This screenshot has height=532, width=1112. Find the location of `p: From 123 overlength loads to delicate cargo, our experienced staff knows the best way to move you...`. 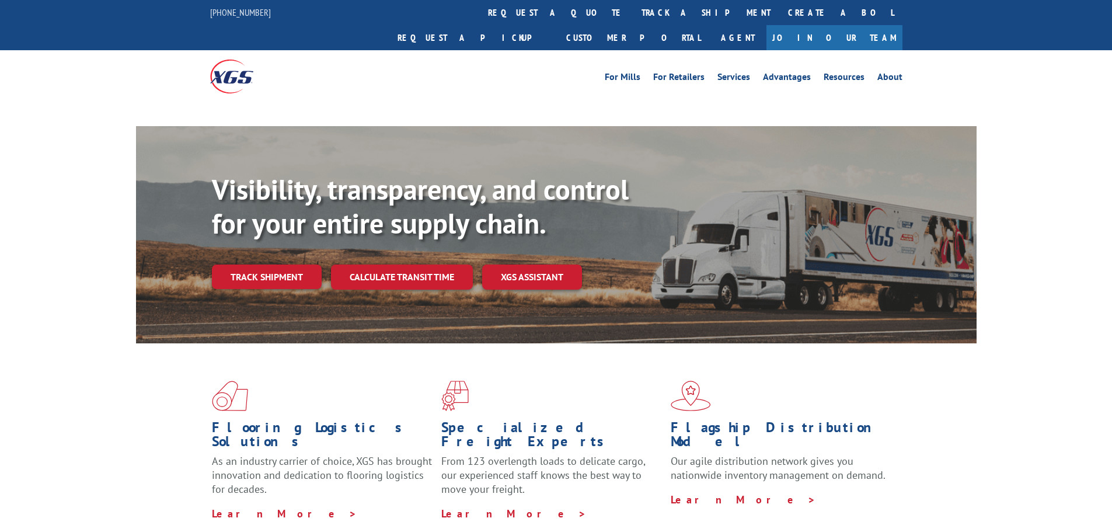

p: From 123 overlength loads to delicate cargo, our experienced staff knows the best way to move you... is located at coordinates (551, 480).